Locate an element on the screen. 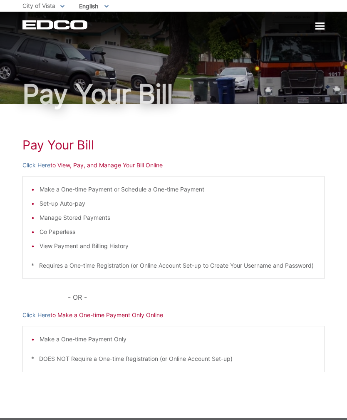  li: Go Paperless is located at coordinates (178, 232).